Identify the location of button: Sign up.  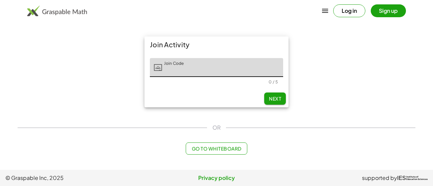
(388, 11).